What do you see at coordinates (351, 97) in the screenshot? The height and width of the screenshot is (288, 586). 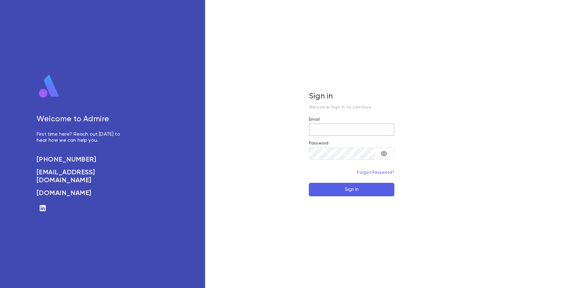 I see `h5: Sign in` at bounding box center [351, 97].